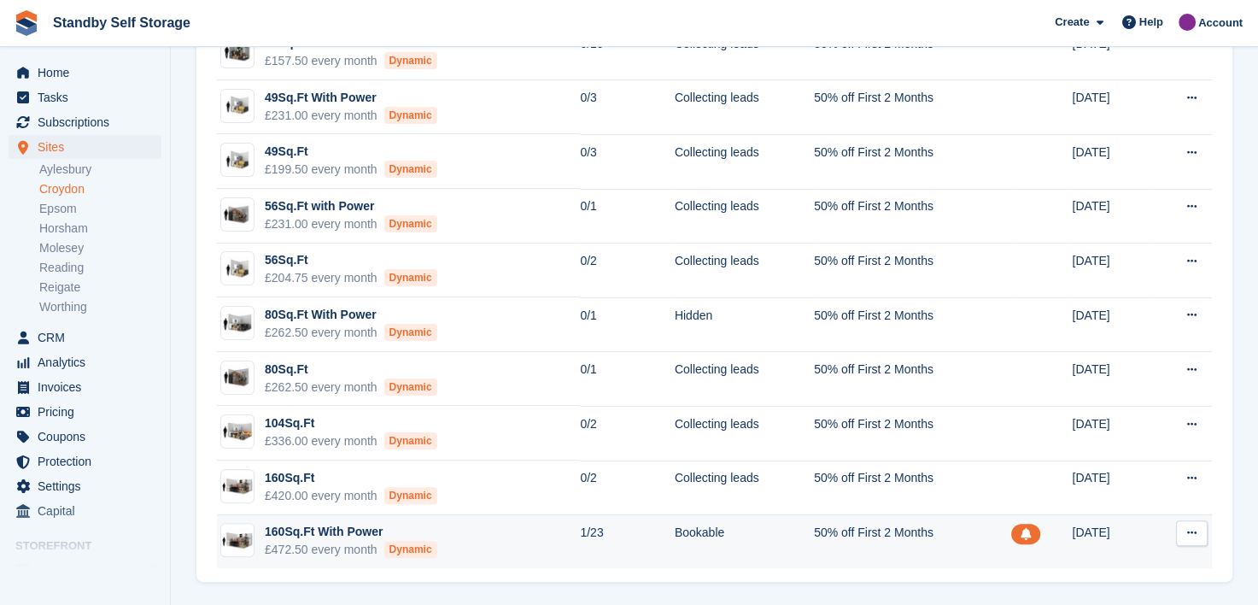  What do you see at coordinates (100, 169) in the screenshot?
I see `a: Aylesbury` at bounding box center [100, 169].